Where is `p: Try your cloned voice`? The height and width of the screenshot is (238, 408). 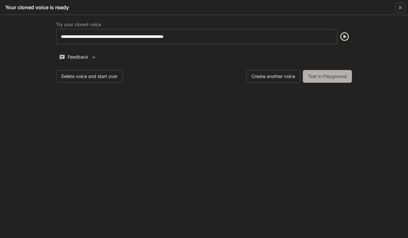 p: Try your cloned voice is located at coordinates (78, 25).